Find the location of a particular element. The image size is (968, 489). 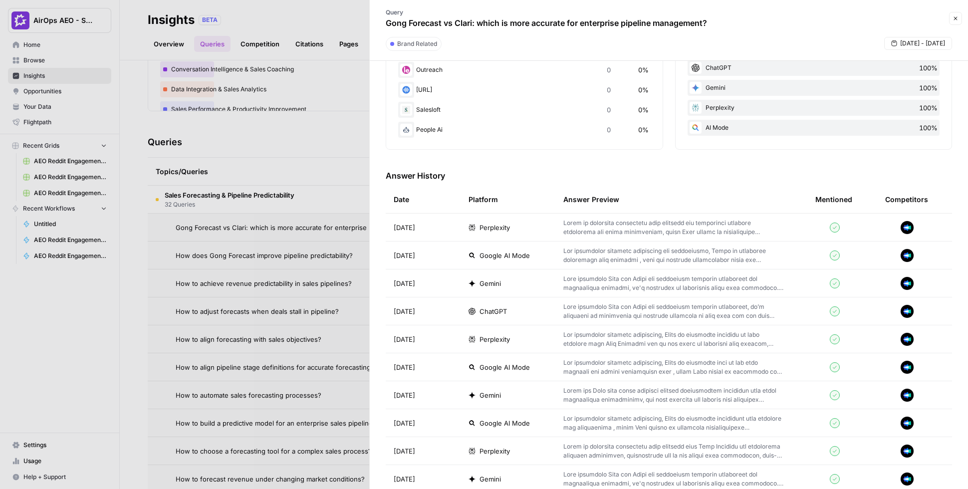

img: vpq3xj2nnch2e2ivhsgwmf7hbkjf is located at coordinates (406, 110).